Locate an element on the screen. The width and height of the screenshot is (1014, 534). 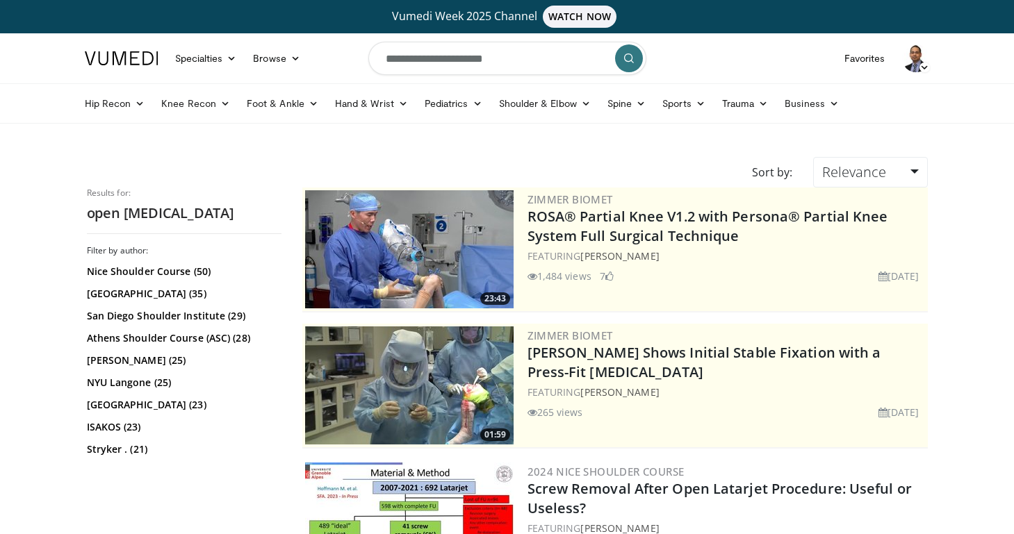
a: ROSA® Partial Knee V1.2 with Persona® Partial Knee System Full Surgical Technique is located at coordinates (707, 226).